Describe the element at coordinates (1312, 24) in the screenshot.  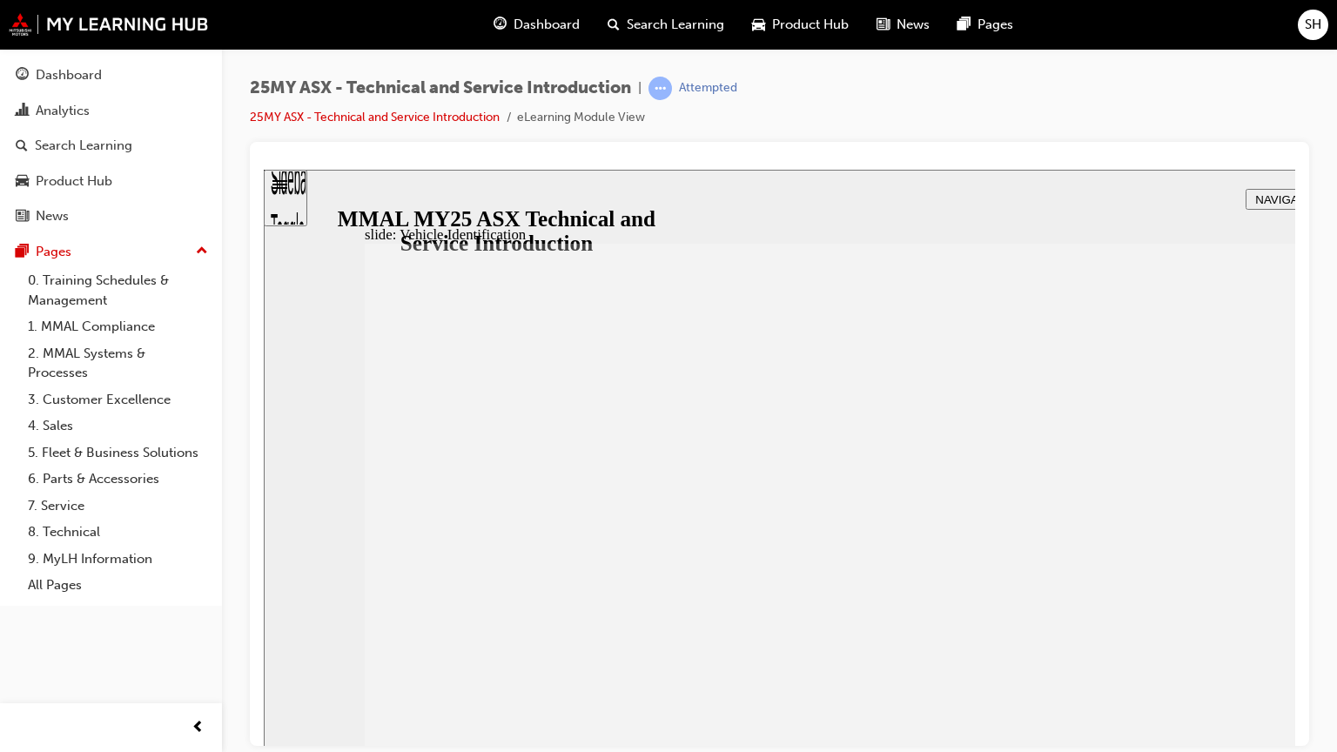
I see `button: SH` at that location.